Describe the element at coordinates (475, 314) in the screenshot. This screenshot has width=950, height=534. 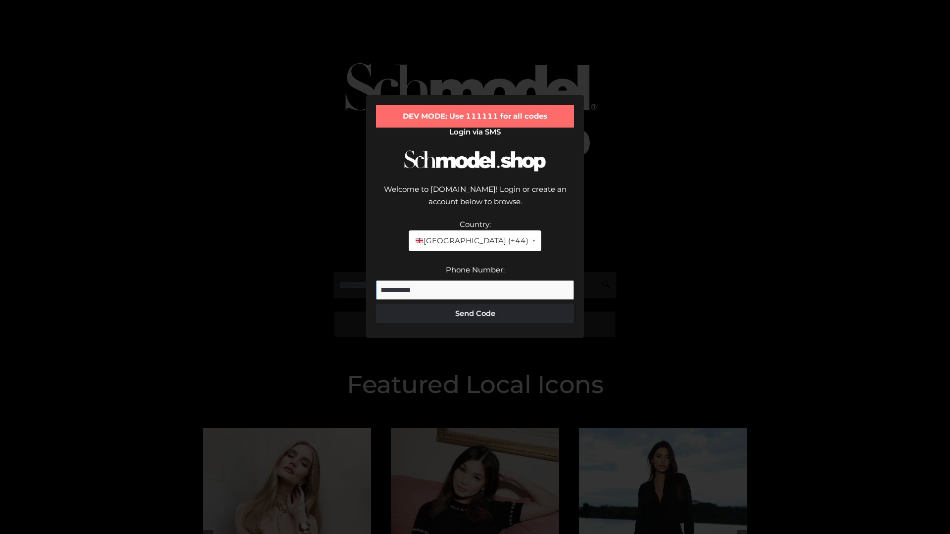
I see `button: Send Code` at that location.